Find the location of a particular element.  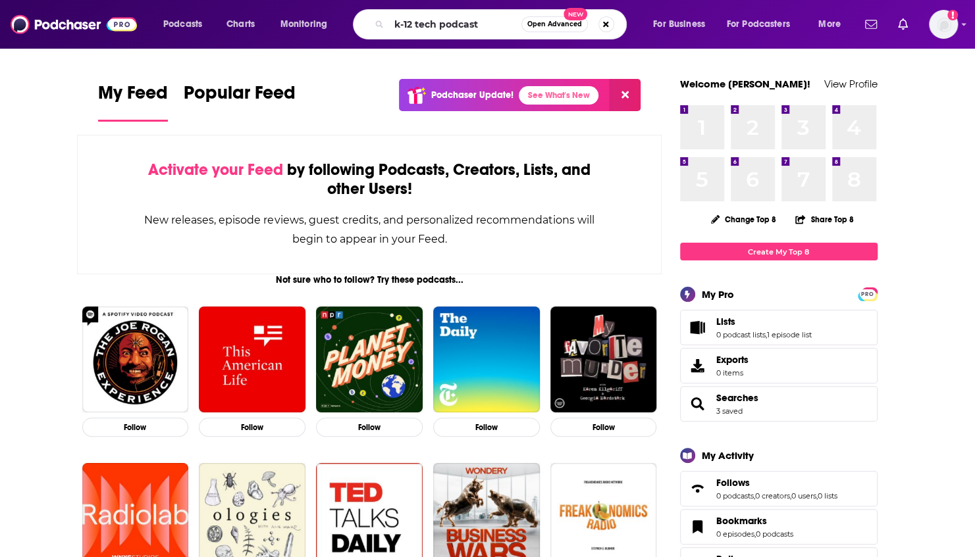

a: Planet Money is located at coordinates (369, 360).